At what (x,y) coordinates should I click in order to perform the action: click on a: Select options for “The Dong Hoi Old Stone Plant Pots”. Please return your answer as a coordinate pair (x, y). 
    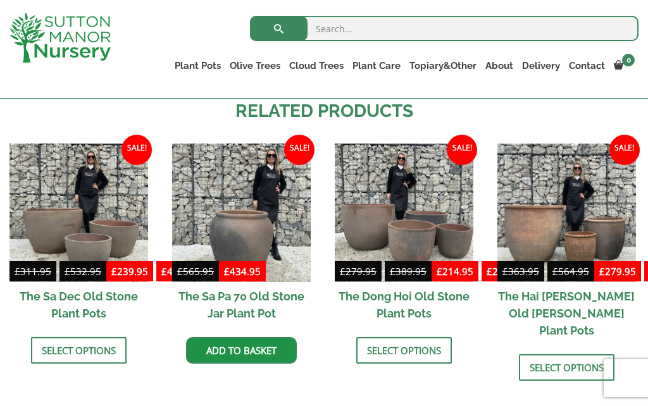
    Looking at the image, I should click on (404, 351).